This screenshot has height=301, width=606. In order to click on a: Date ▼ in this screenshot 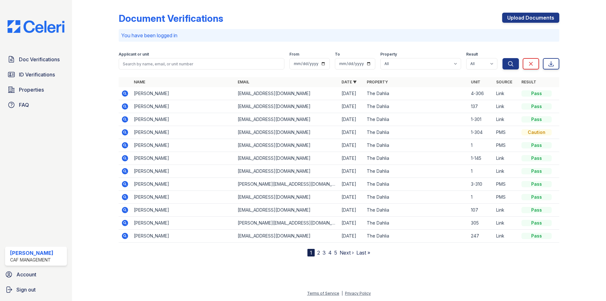, I will do `click(349, 82)`.